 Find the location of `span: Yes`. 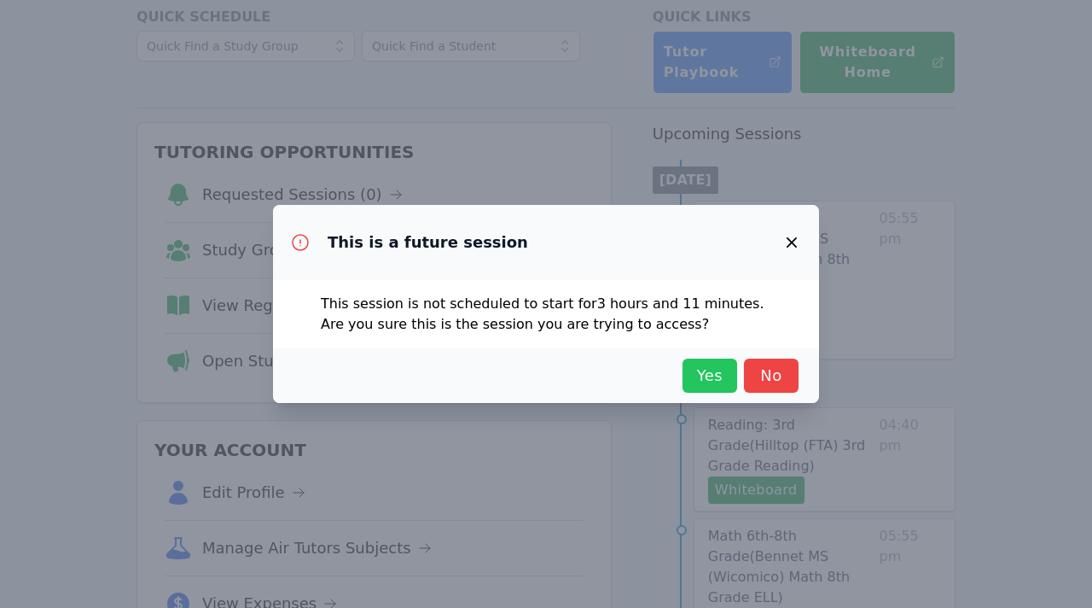

span: Yes is located at coordinates (710, 375).